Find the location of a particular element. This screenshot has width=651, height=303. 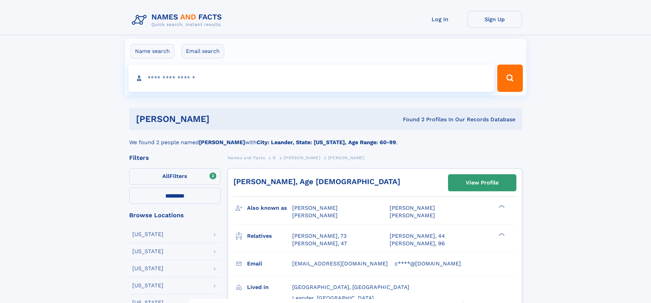

h3: Lived in is located at coordinates (269, 287).